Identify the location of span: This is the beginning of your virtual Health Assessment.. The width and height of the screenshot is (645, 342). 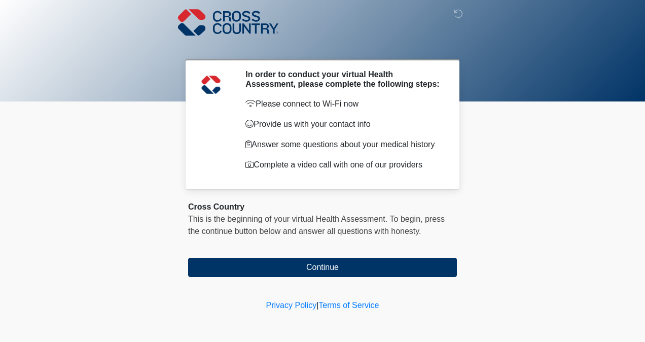
(288, 219).